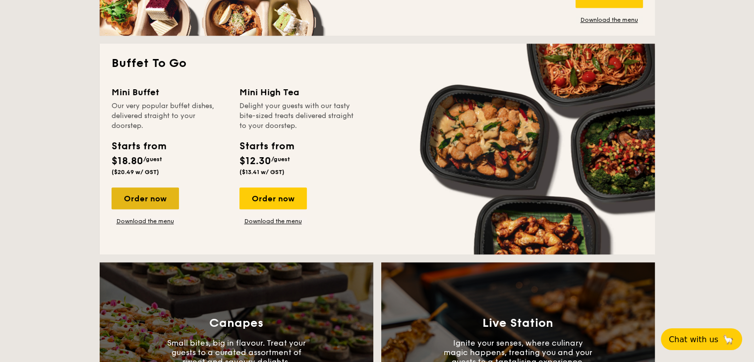 Image resolution: width=754 pixels, height=362 pixels. Describe the element at coordinates (127, 161) in the screenshot. I see `span: $18.80` at that location.